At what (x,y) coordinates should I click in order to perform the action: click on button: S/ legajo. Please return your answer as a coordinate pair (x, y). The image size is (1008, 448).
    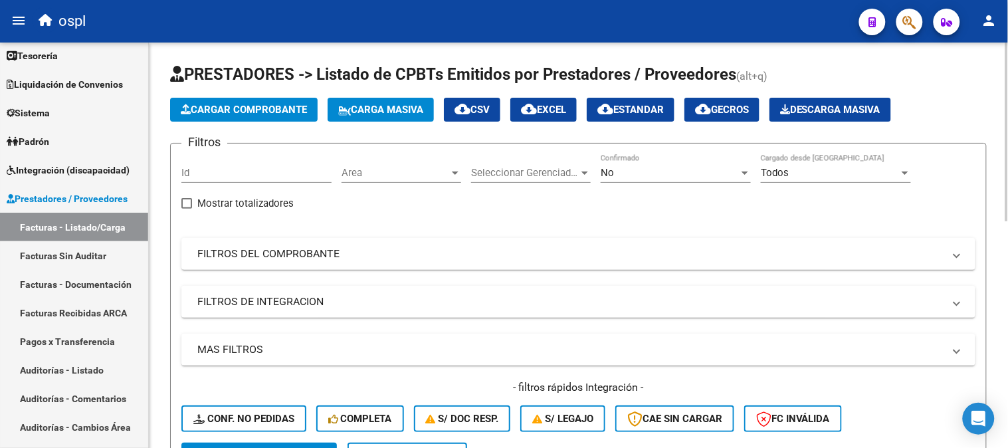
    Looking at the image, I should click on (563, 419).